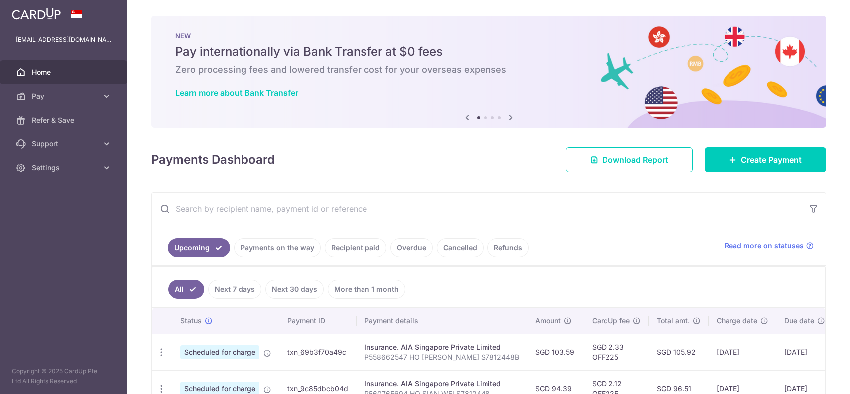 The image size is (850, 394). Describe the element at coordinates (442, 321) in the screenshot. I see `th: Payment details` at that location.